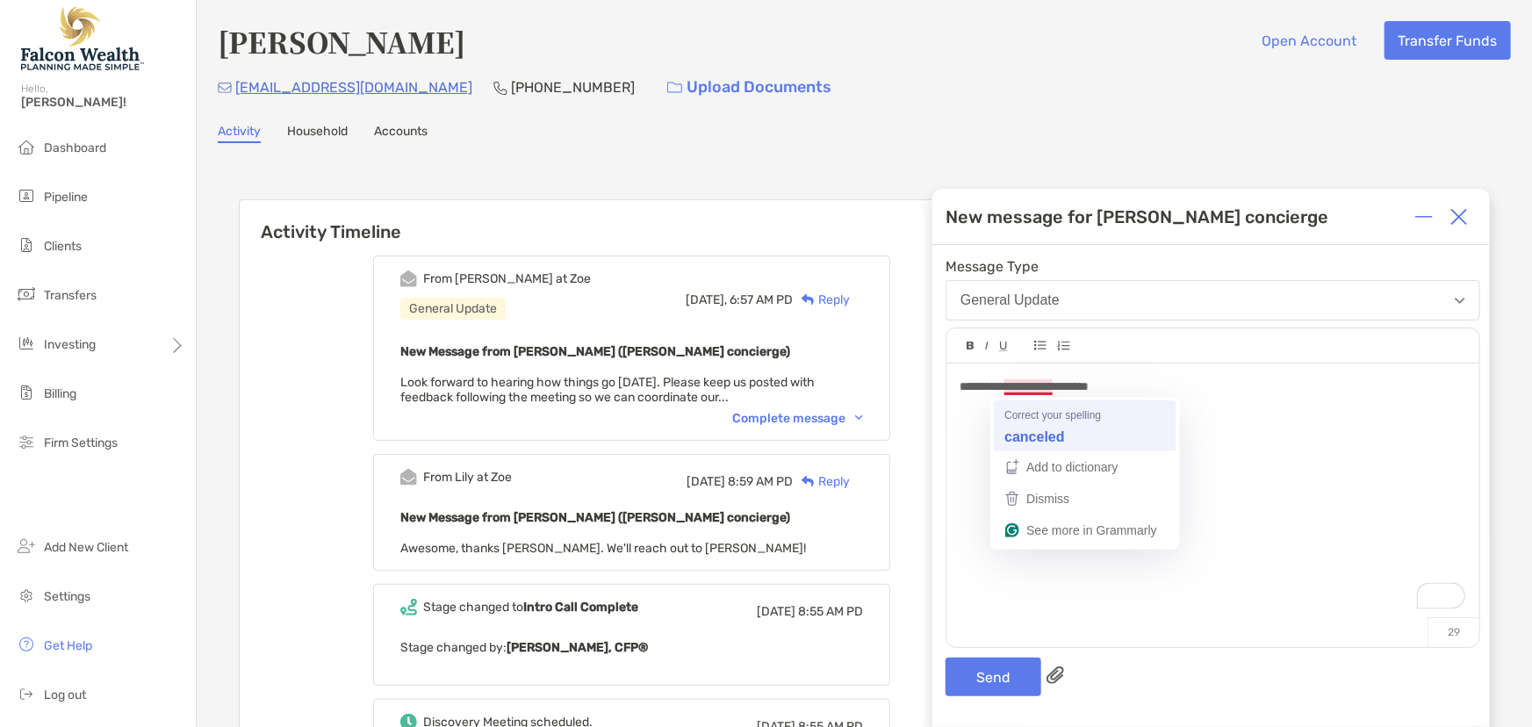  What do you see at coordinates (400, 133) in the screenshot?
I see `a: Accounts` at bounding box center [400, 133].